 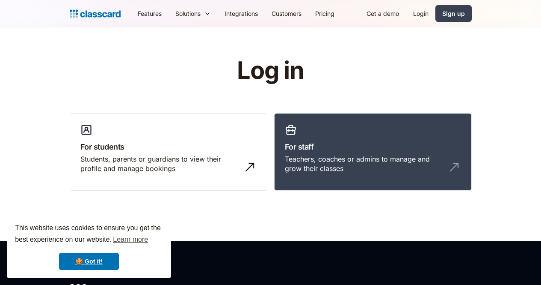 I want to click on a: learn more about cookies, so click(x=130, y=239).